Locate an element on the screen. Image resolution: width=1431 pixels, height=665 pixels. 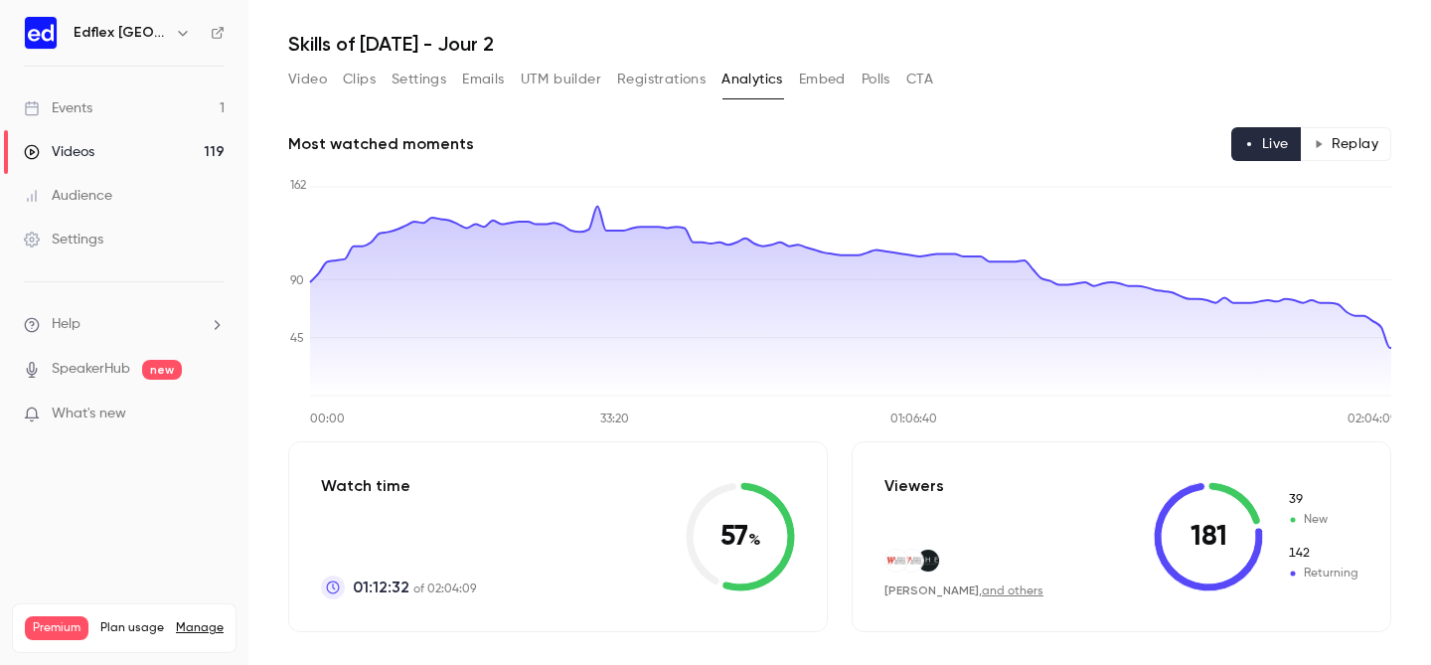
button: Replay is located at coordinates (1345, 144).